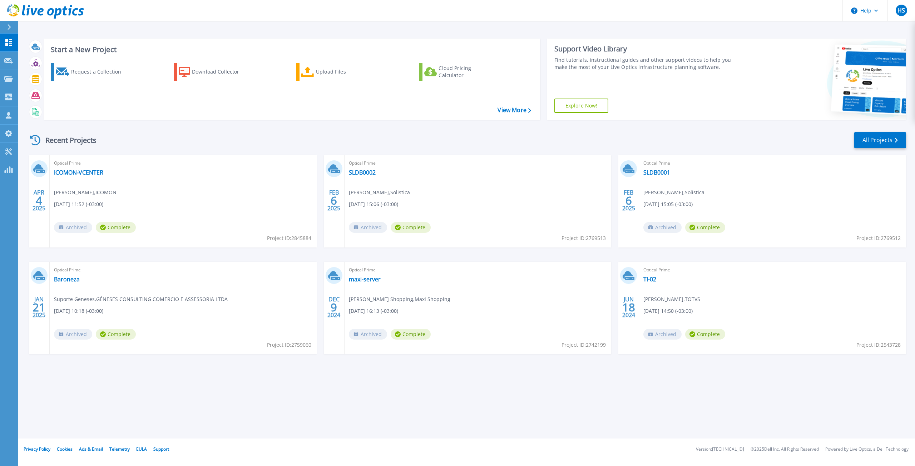  I want to click on a: SLDB0002, so click(362, 173).